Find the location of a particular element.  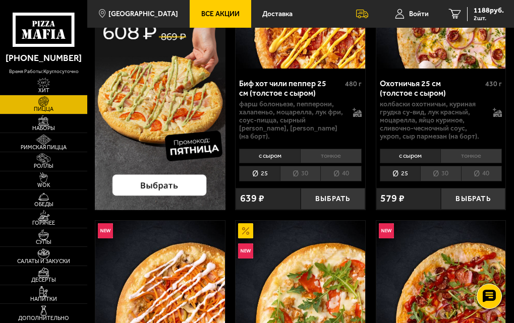

img: Акционный is located at coordinates (246, 231).